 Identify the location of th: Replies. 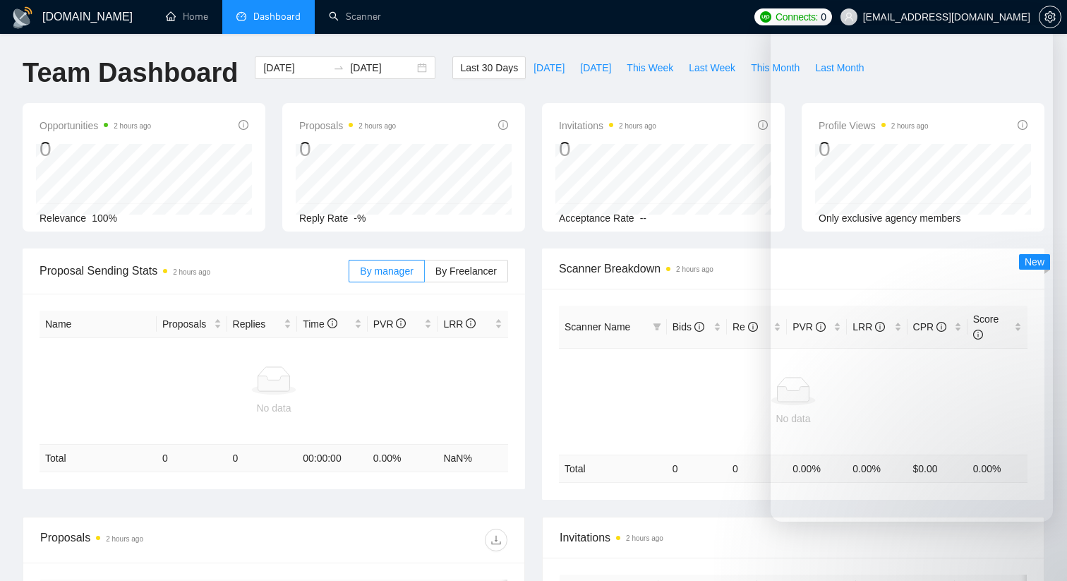
(262, 324).